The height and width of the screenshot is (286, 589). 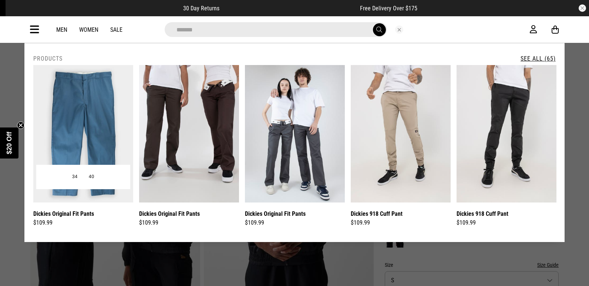 I want to click on span: 30 Day Returns, so click(x=201, y=8).